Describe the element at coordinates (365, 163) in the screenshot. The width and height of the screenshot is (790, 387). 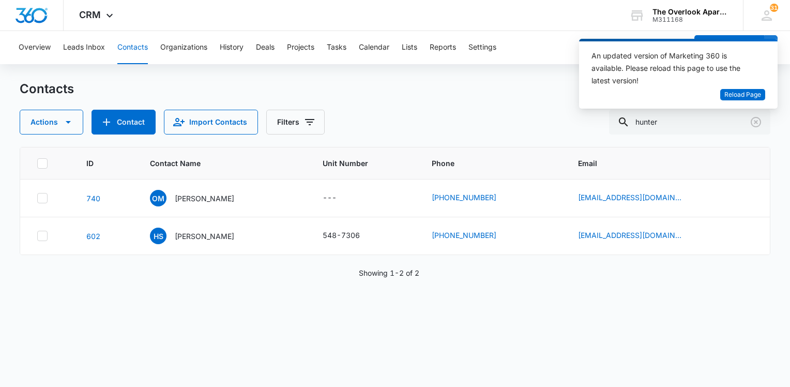
I see `span: Unit Number` at that location.